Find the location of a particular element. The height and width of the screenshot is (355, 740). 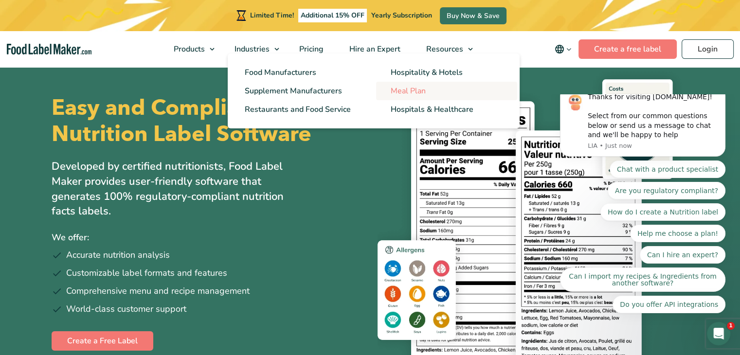

span: Customizable label formats and features is located at coordinates (146, 273).